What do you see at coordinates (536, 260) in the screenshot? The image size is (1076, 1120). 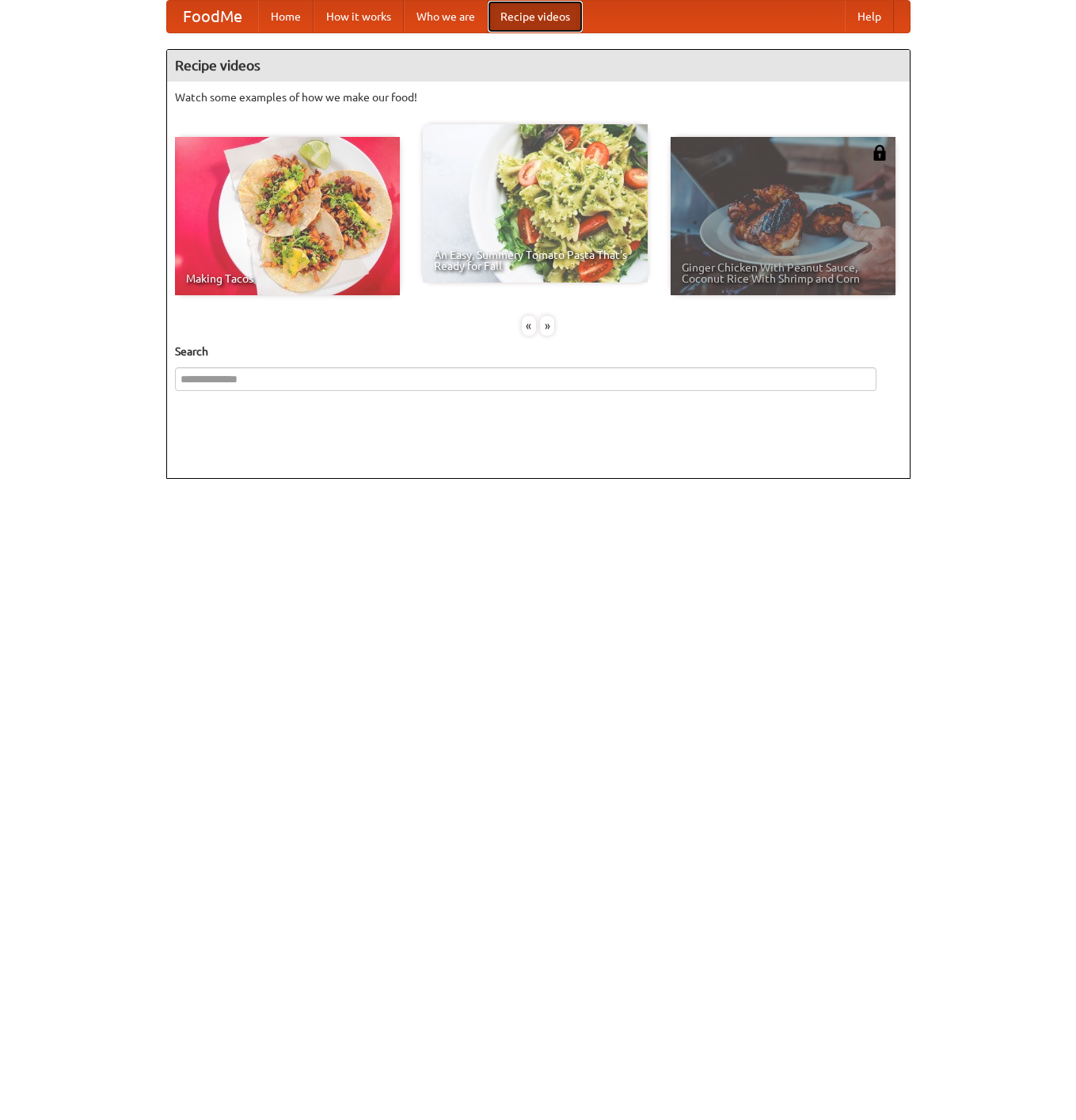 I see `span: An Easy, Summery Tomato Pasta That's Ready for Fall` at bounding box center [536, 260].